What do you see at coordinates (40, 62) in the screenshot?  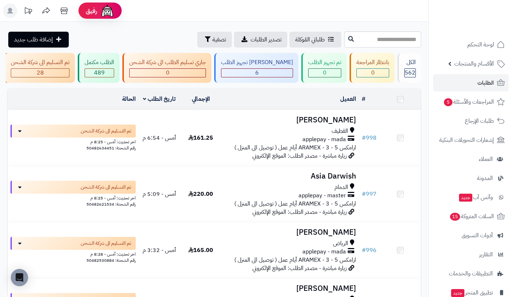 I see `div: تم التسليم الى شركة الشحن` at bounding box center [40, 62].